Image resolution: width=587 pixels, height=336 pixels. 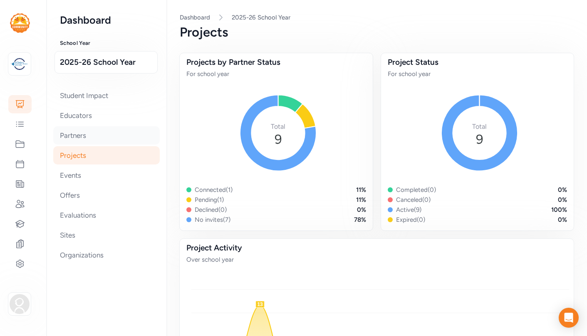 I want to click on nav: Breadcrumb, so click(x=376, y=17).